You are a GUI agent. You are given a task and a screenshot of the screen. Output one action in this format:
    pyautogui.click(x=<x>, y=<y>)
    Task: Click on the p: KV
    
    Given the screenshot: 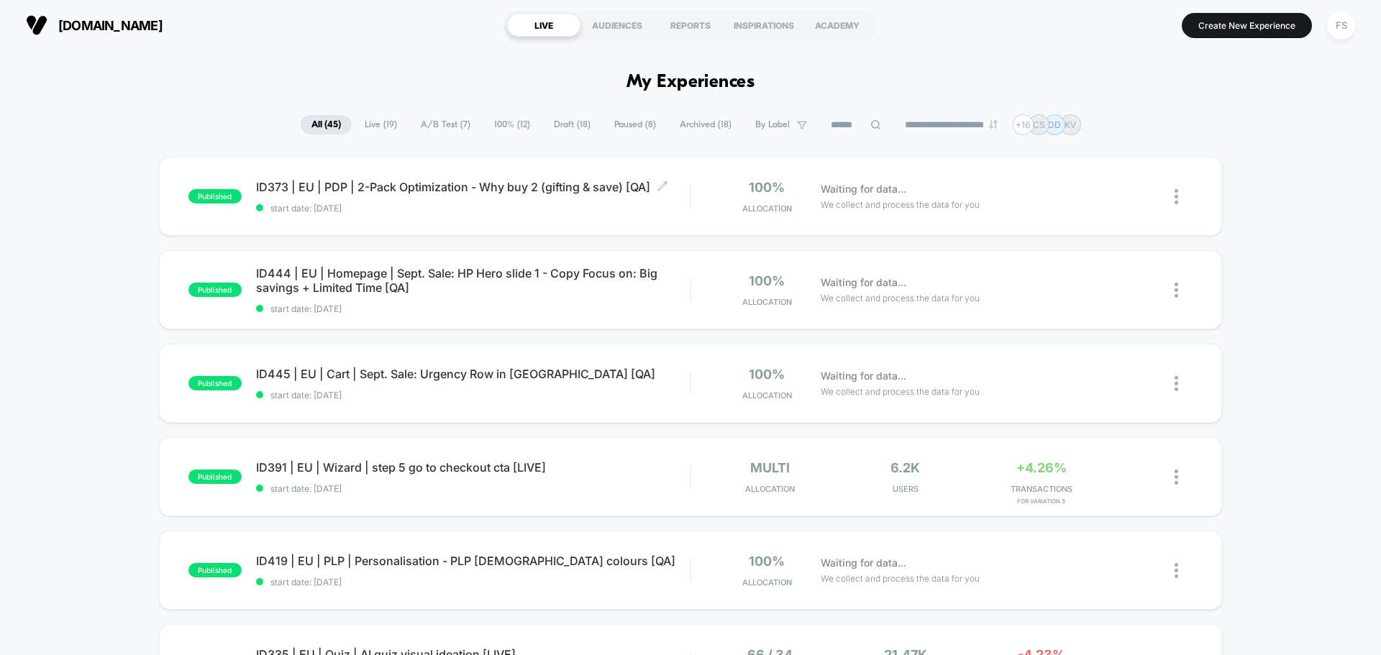 What is the action you would take?
    pyautogui.click(x=1070, y=124)
    